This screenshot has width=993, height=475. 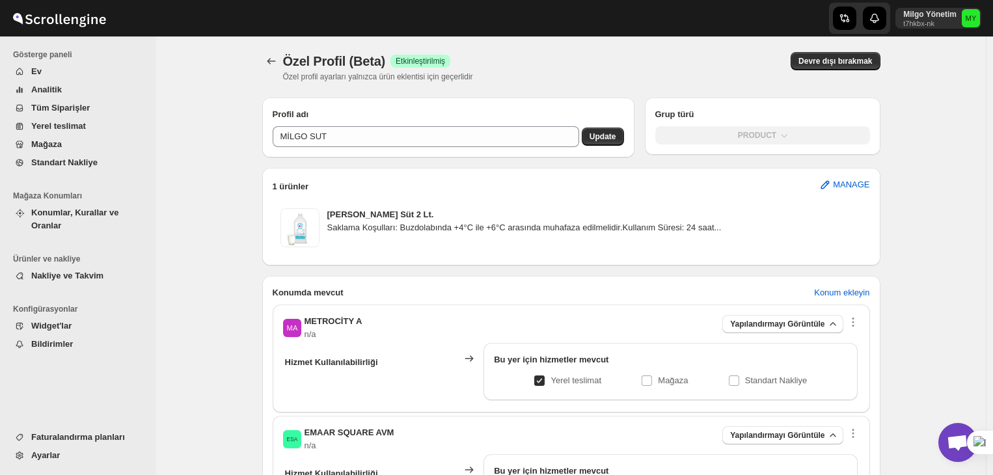 I want to click on span: Devre dışı bırakmak, so click(x=835, y=61).